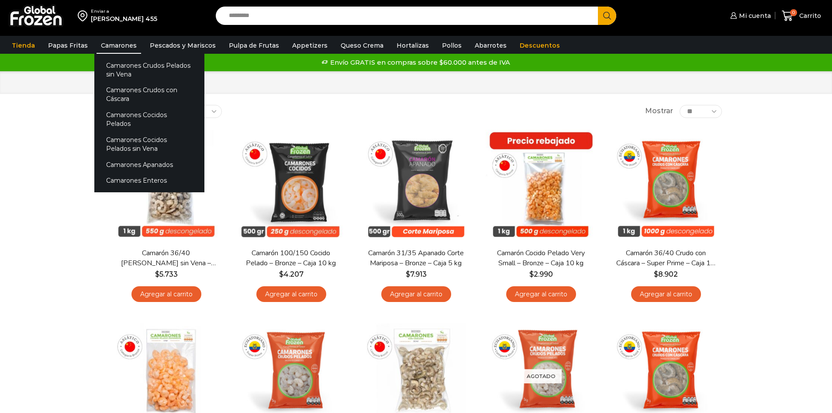 The height and width of the screenshot is (413, 832). Describe the element at coordinates (362, 45) in the screenshot. I see `a: Queso Crema` at that location.